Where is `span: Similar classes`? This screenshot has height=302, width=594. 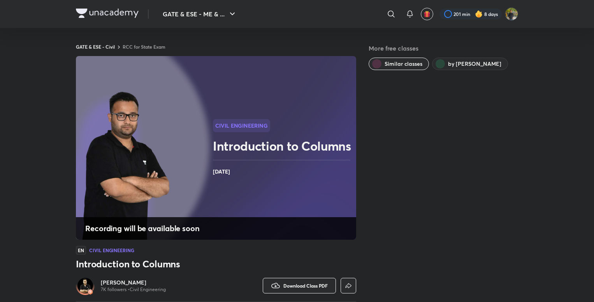 span: Similar classes is located at coordinates (403, 64).